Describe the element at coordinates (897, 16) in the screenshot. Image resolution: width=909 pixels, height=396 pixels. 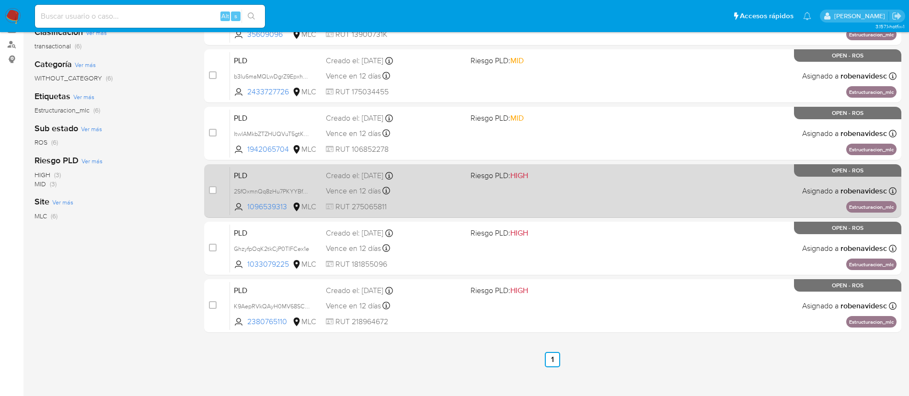
I see `a: Salir` at that location.